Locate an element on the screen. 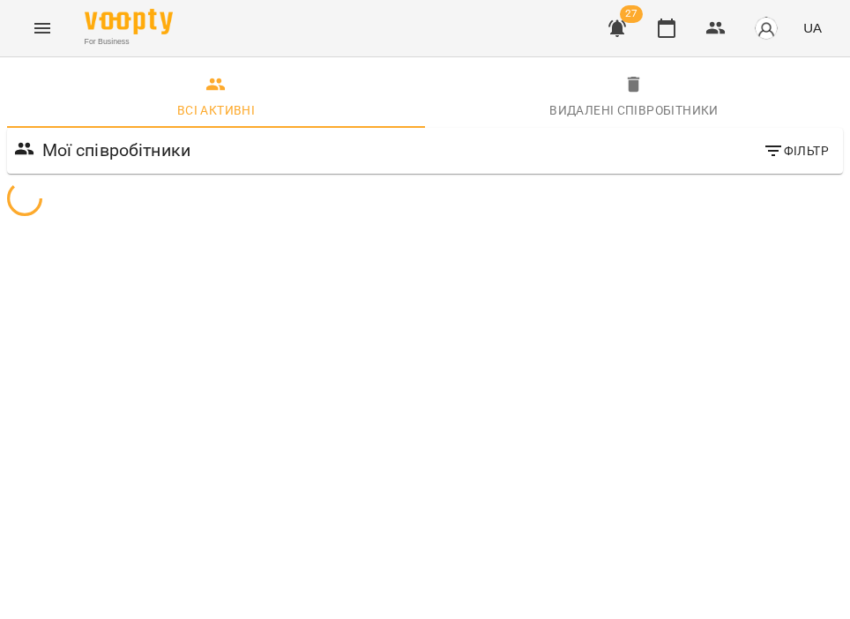  button: Фільтр is located at coordinates (795, 151).